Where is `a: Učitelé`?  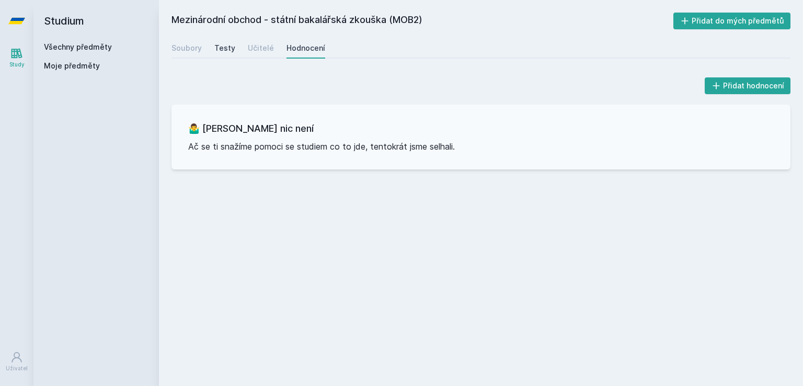 a: Učitelé is located at coordinates (261, 48).